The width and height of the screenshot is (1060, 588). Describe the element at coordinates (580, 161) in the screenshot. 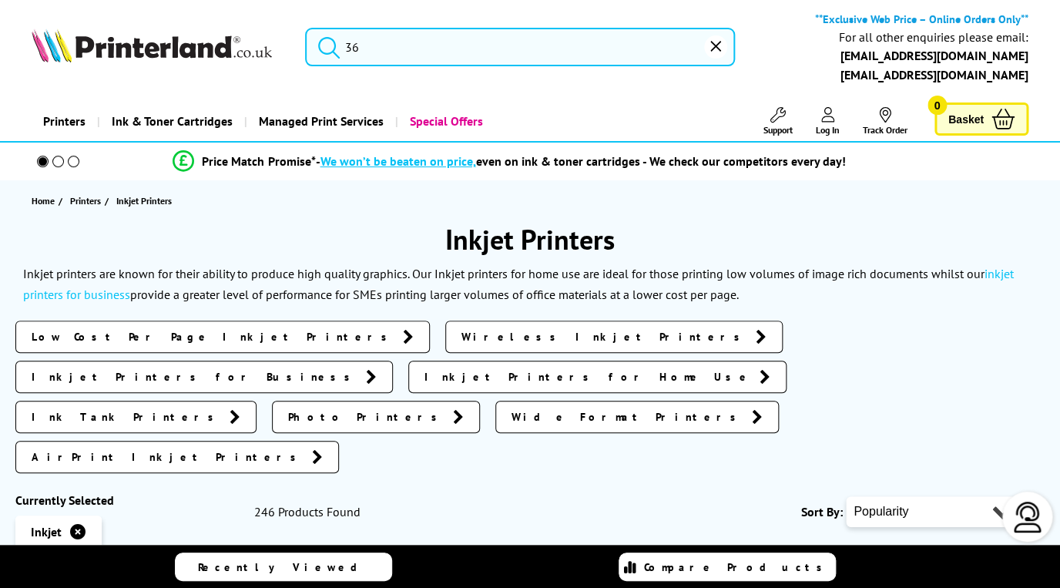

I see `div: - even on ink & toner cartridges - We check our competitors every day!` at that location.